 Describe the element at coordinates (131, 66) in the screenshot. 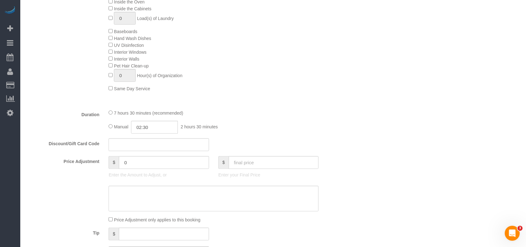

I see `span: Pet Hair Clean-up` at that location.